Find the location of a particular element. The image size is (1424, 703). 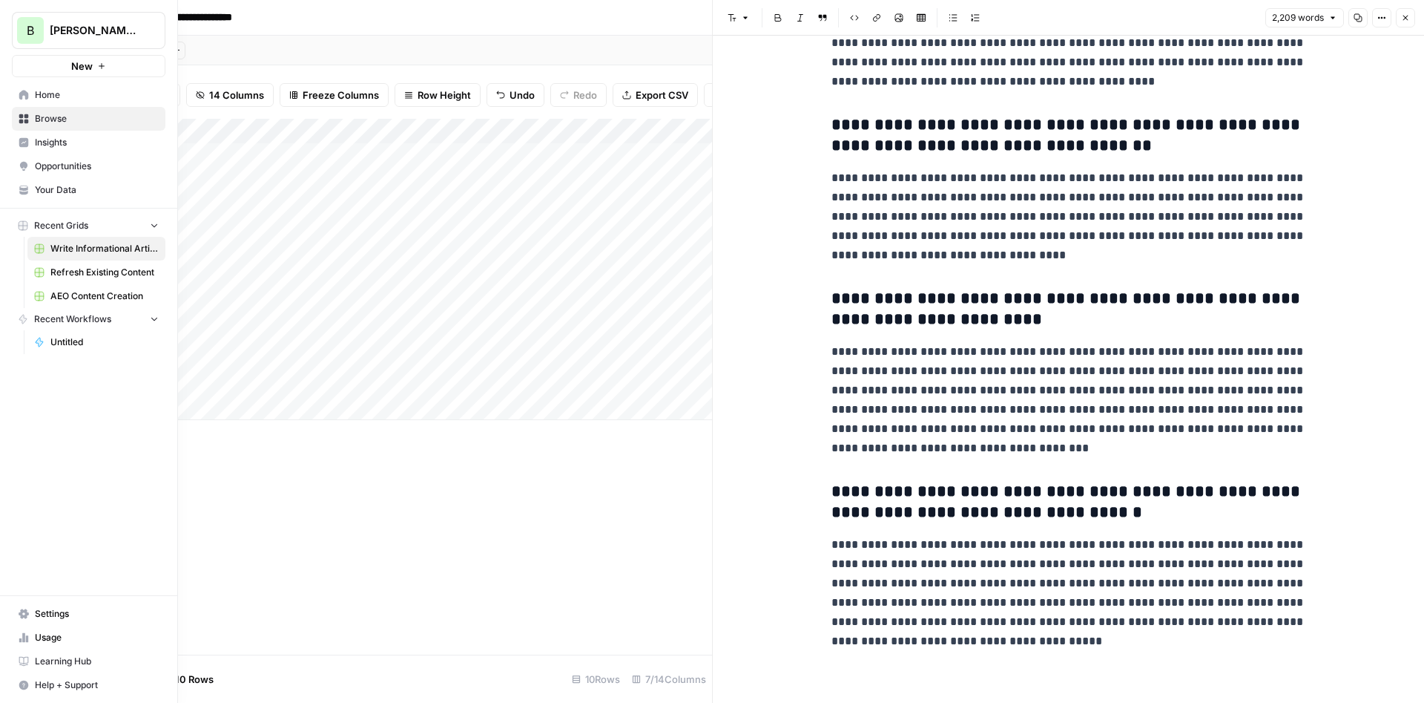

div: 10 Rows is located at coordinates (596, 679).